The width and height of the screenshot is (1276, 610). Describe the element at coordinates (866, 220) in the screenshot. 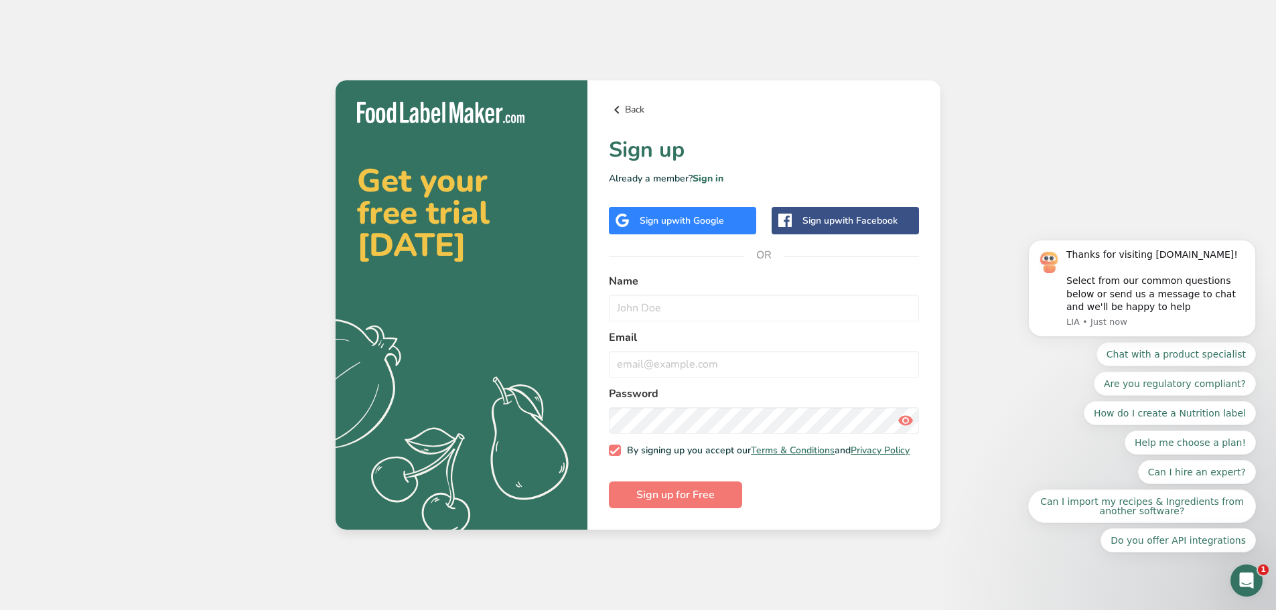

I see `span: with Facebook` at that location.